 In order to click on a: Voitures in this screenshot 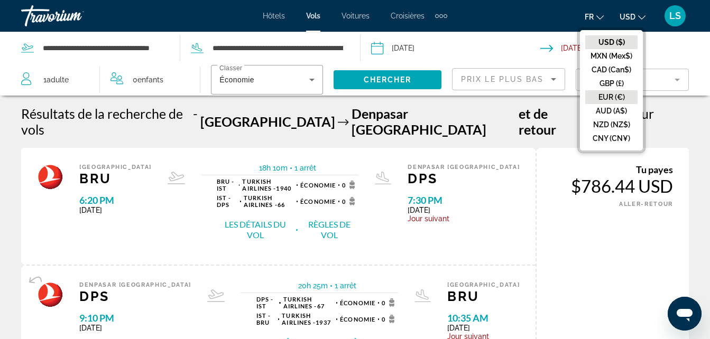, I will do `click(355, 16)`.